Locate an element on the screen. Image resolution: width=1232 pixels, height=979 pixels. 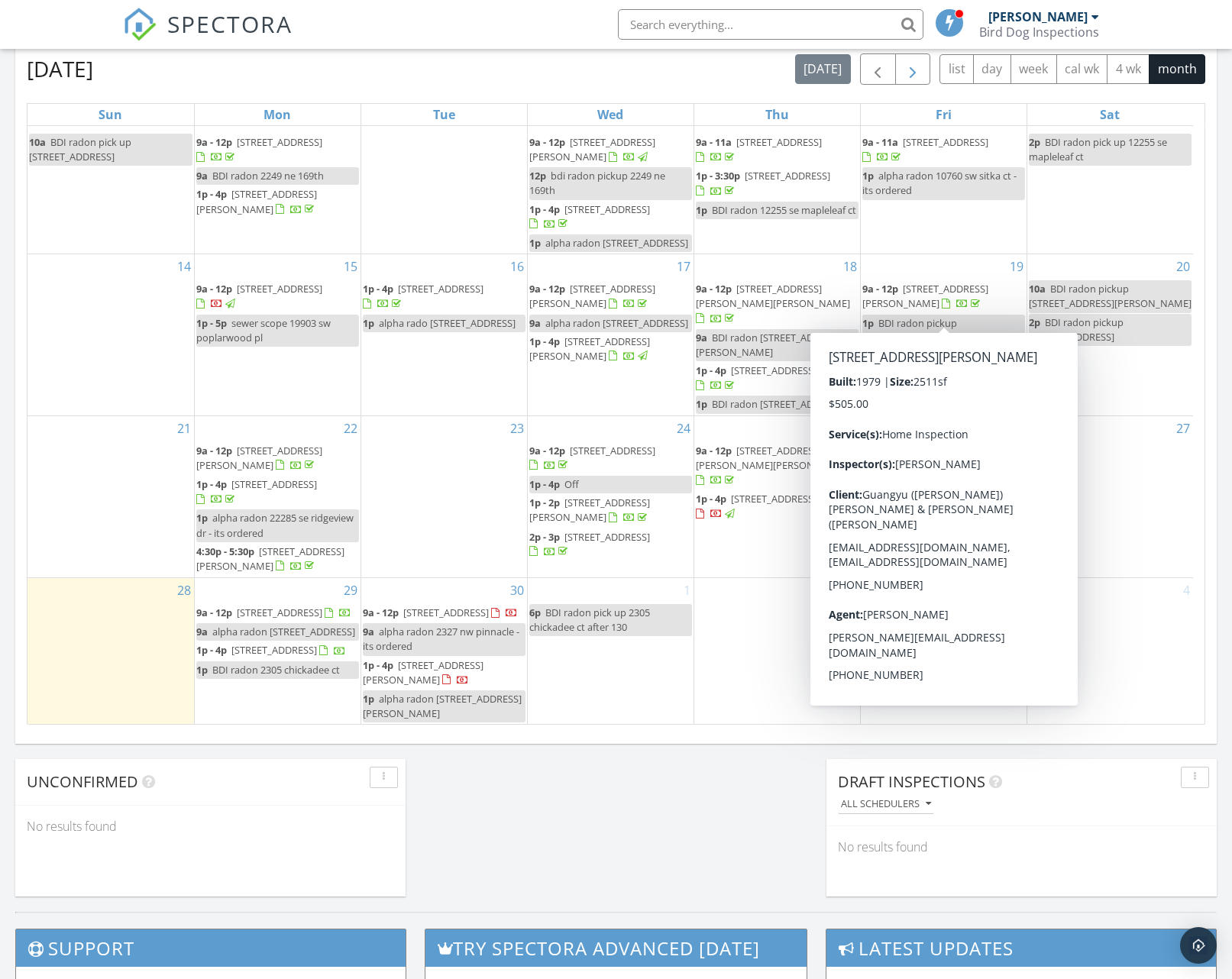
h3: Support is located at coordinates (211, 947).